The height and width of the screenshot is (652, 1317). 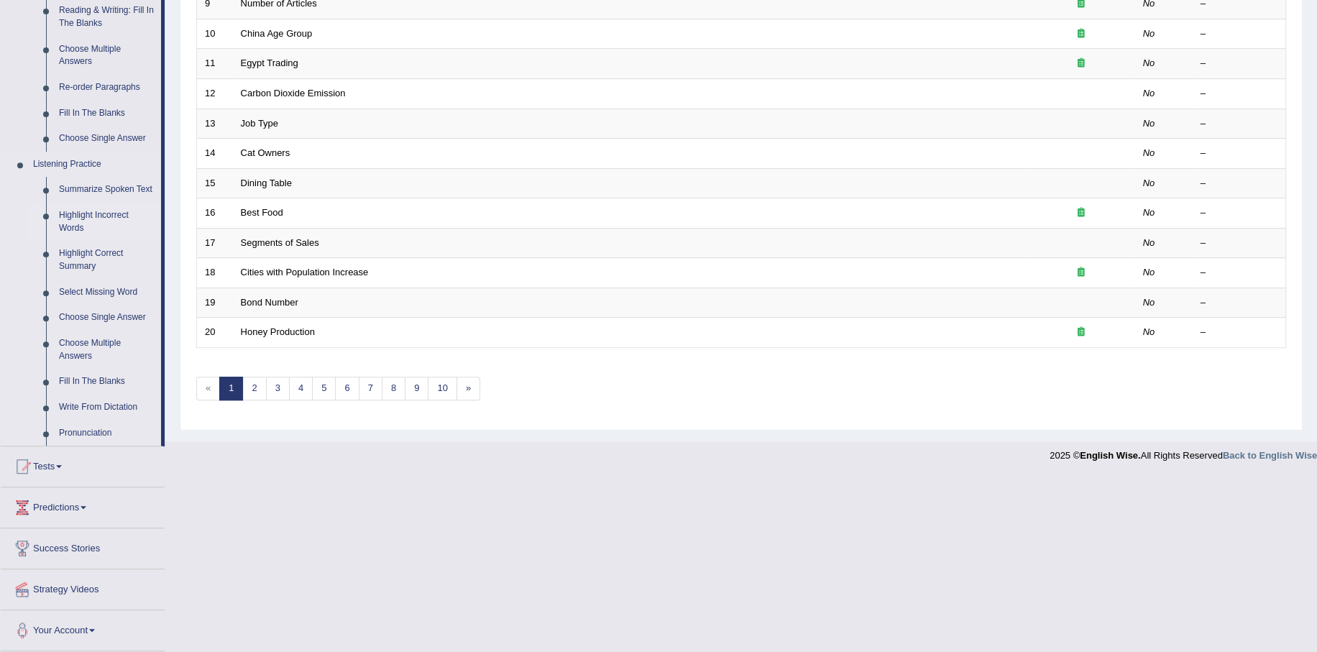 What do you see at coordinates (215, 64) in the screenshot?
I see `td: 11` at bounding box center [215, 64].